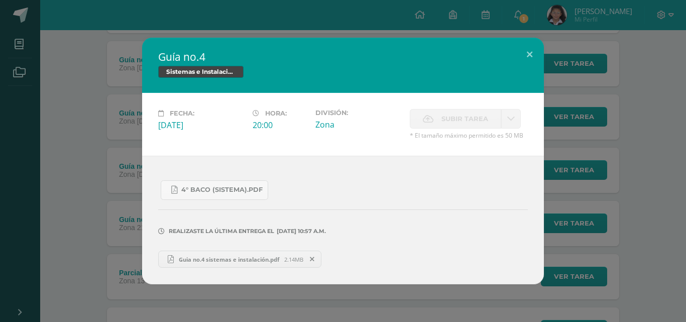 The image size is (686, 322). I want to click on span: Fecha:, so click(182, 113).